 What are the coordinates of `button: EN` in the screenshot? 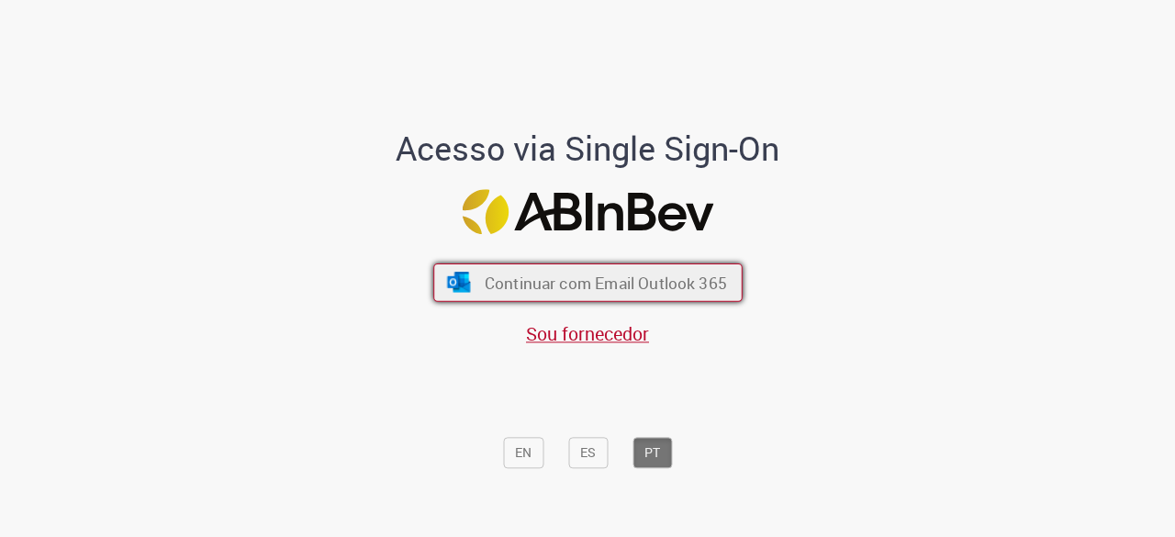 It's located at (523, 453).